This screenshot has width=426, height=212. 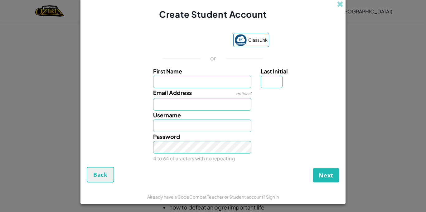 What do you see at coordinates (100, 175) in the screenshot?
I see `button: Back` at bounding box center [100, 175].